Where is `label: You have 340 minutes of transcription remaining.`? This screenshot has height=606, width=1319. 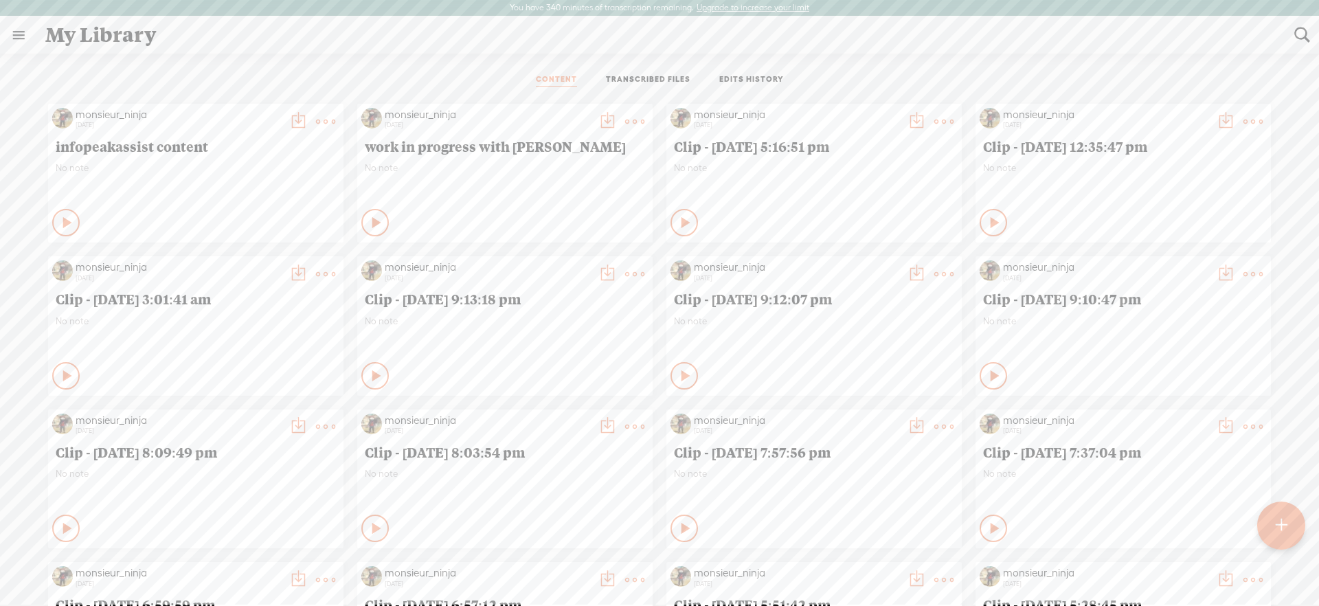
label: You have 340 minutes of transcription remaining. is located at coordinates (602, 8).